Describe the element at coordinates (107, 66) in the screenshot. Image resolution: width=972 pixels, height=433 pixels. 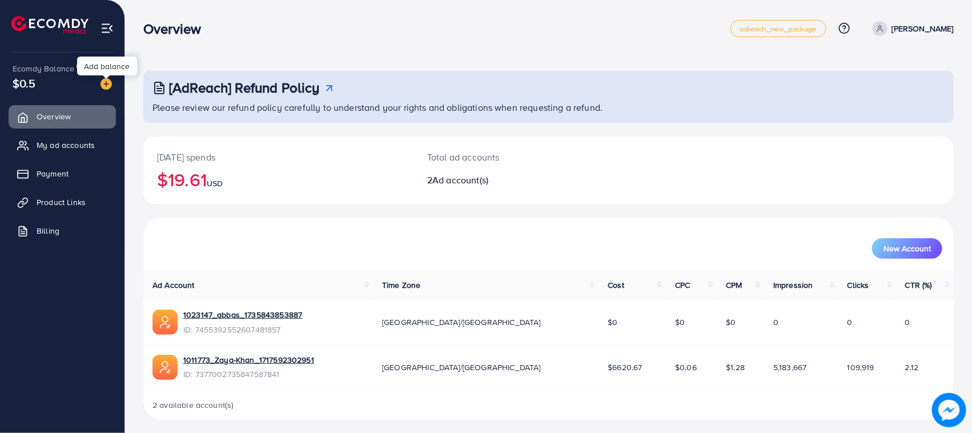
I see `div: Add balance` at that location.